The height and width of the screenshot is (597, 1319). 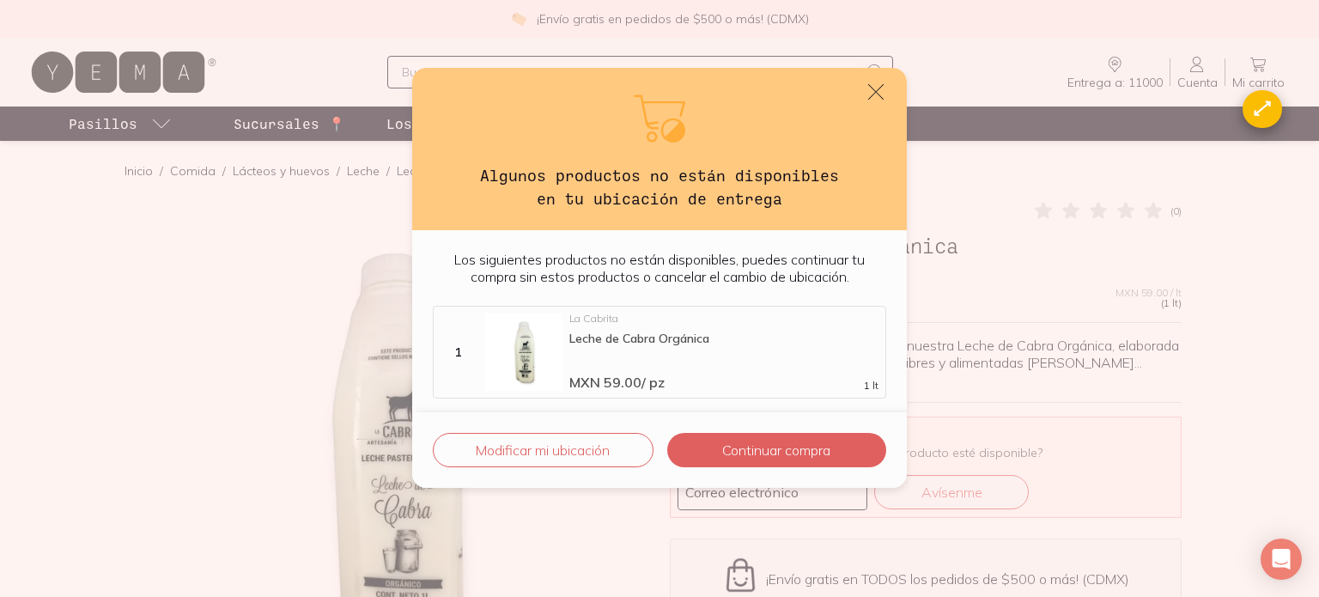 I want to click on button: Continuar compra, so click(x=776, y=450).